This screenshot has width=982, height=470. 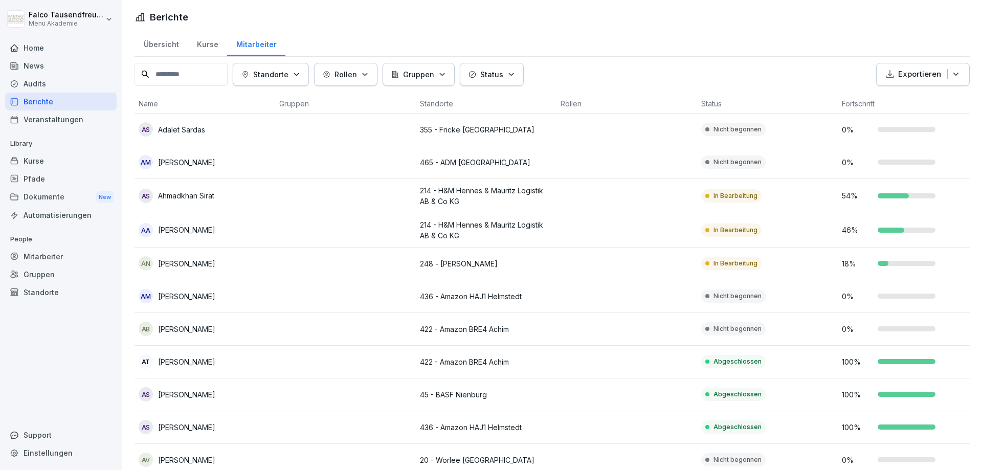 I want to click on div: AN, so click(x=146, y=264).